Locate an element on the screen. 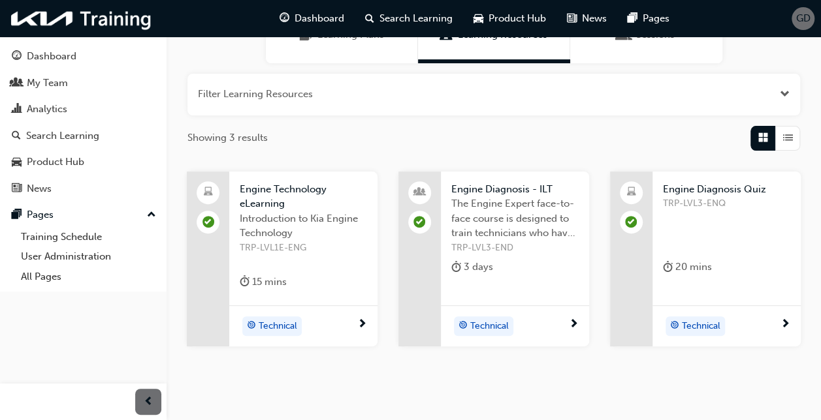 This screenshot has width=821, height=420. span: Grid is located at coordinates (763, 138).